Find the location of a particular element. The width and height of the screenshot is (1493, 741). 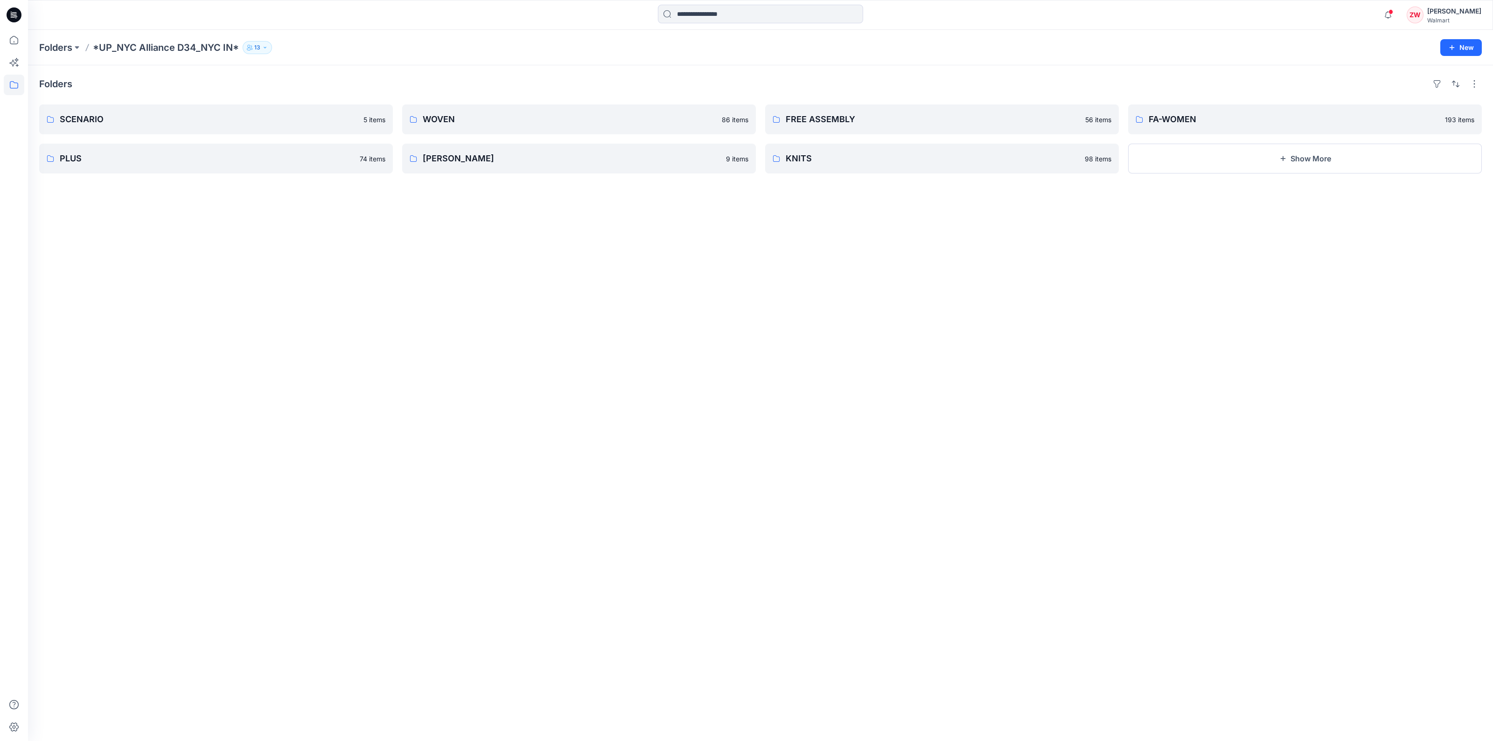

p: 56 items is located at coordinates (1098, 119).